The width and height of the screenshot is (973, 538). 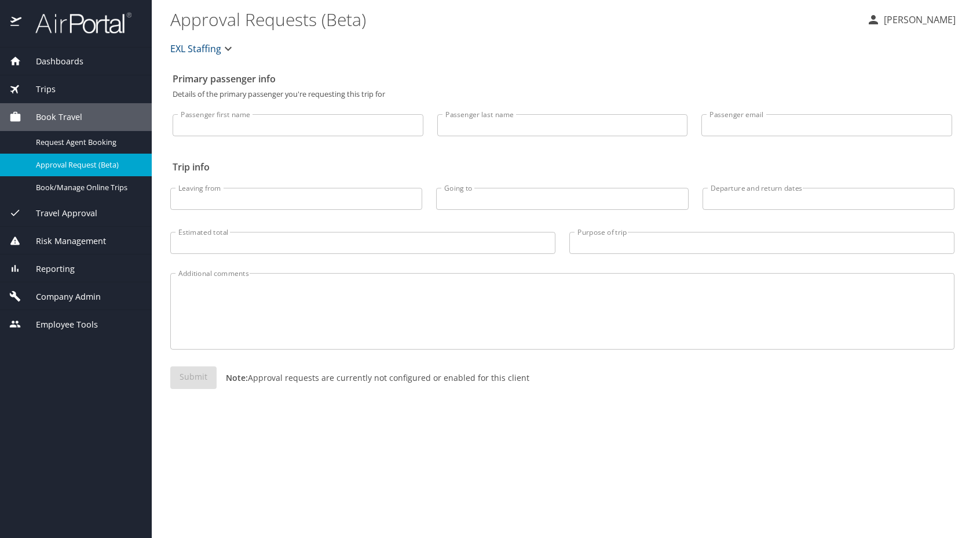 What do you see at coordinates (48, 269) in the screenshot?
I see `span: Reporting` at bounding box center [48, 269].